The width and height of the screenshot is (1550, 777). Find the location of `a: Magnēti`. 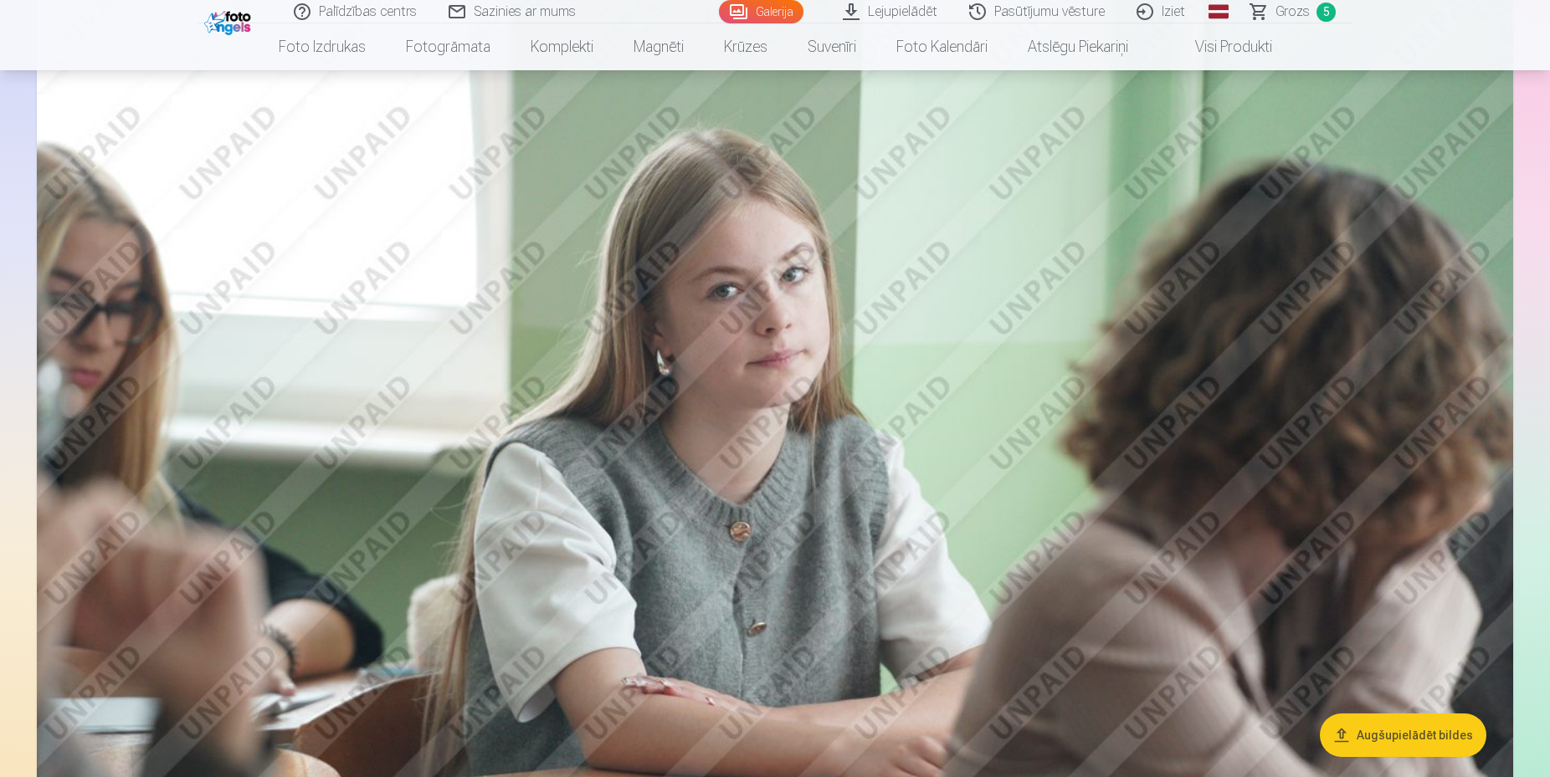

a: Magnēti is located at coordinates (658, 47).